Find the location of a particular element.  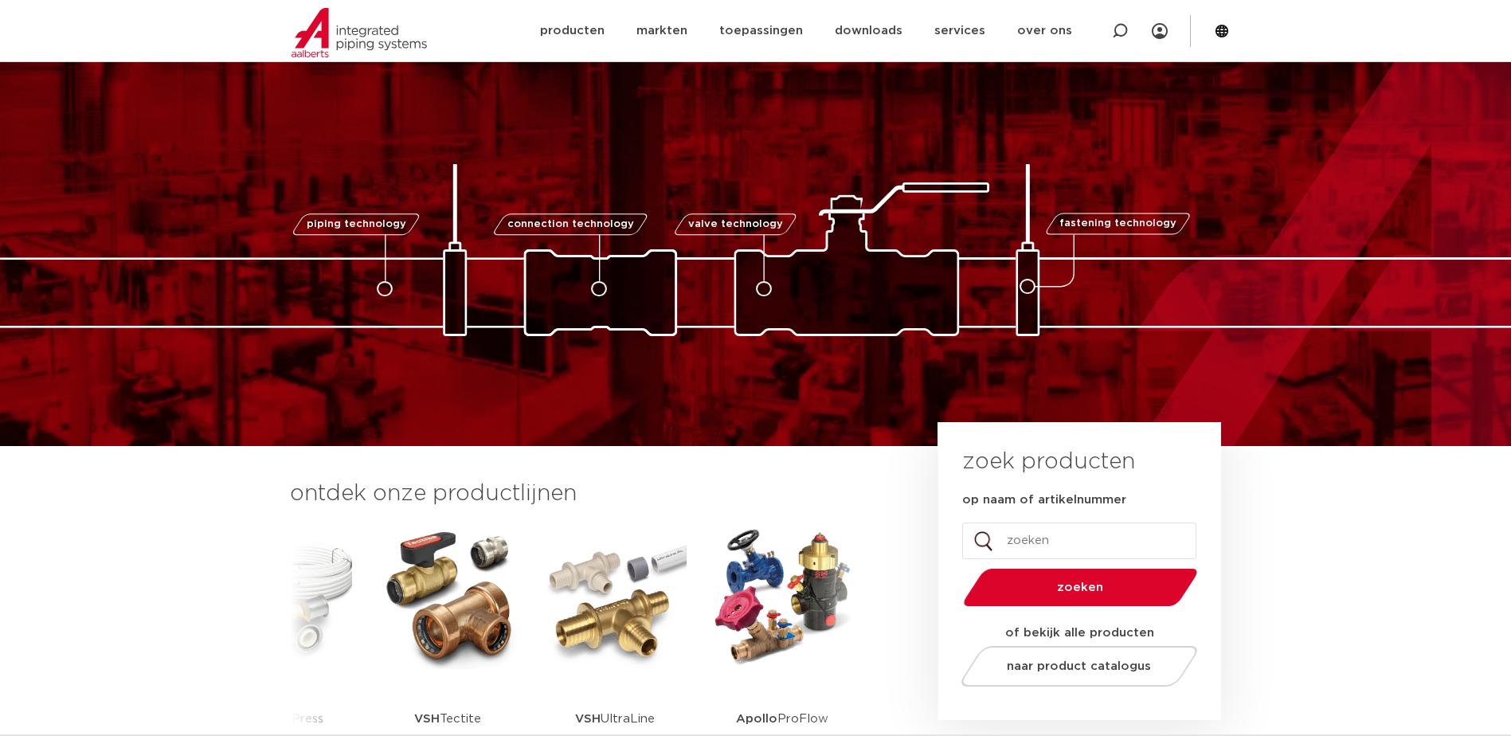

button: zoeken is located at coordinates (1080, 587).